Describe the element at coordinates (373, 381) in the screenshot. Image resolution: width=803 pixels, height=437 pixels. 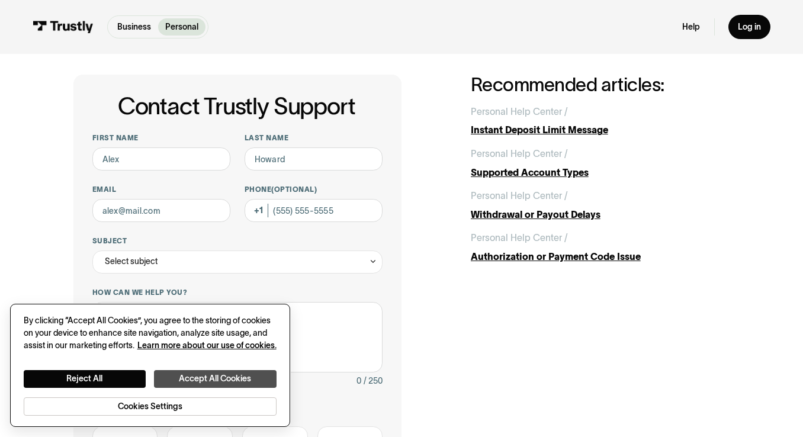
I see `div: / 250` at that location.